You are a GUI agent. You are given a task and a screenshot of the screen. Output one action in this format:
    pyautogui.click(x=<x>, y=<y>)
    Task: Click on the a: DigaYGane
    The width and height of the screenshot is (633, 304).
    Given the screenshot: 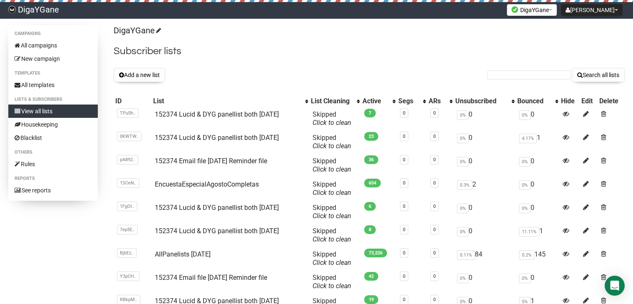 What is the action you would take?
    pyautogui.click(x=137, y=30)
    